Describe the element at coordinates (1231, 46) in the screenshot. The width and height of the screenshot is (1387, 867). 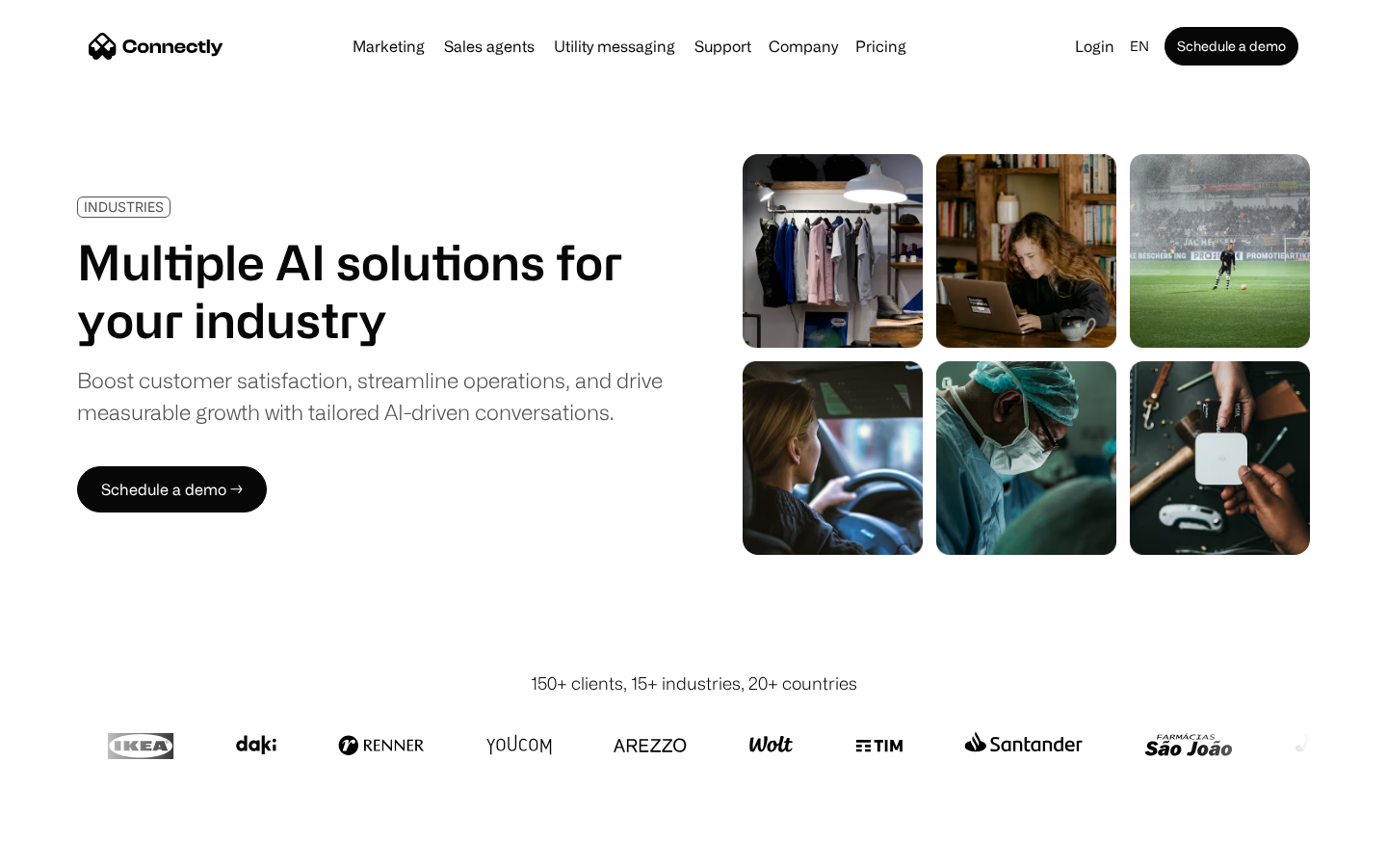
I see `a: Schedule a demo` at that location.